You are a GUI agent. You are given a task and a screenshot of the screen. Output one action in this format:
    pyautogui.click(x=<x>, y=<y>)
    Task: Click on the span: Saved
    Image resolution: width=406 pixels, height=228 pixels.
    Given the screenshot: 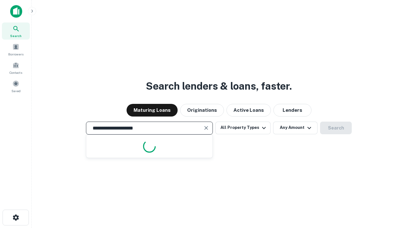 What is the action you would take?
    pyautogui.click(x=16, y=91)
    